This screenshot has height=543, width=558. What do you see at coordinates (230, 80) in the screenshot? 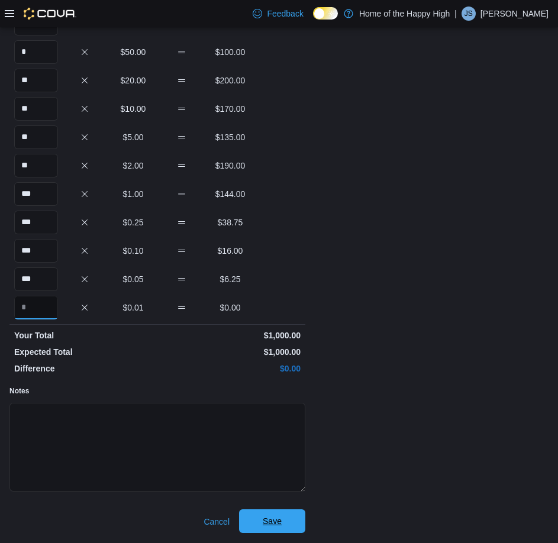
I see `p: $200.00` at bounding box center [230, 80].